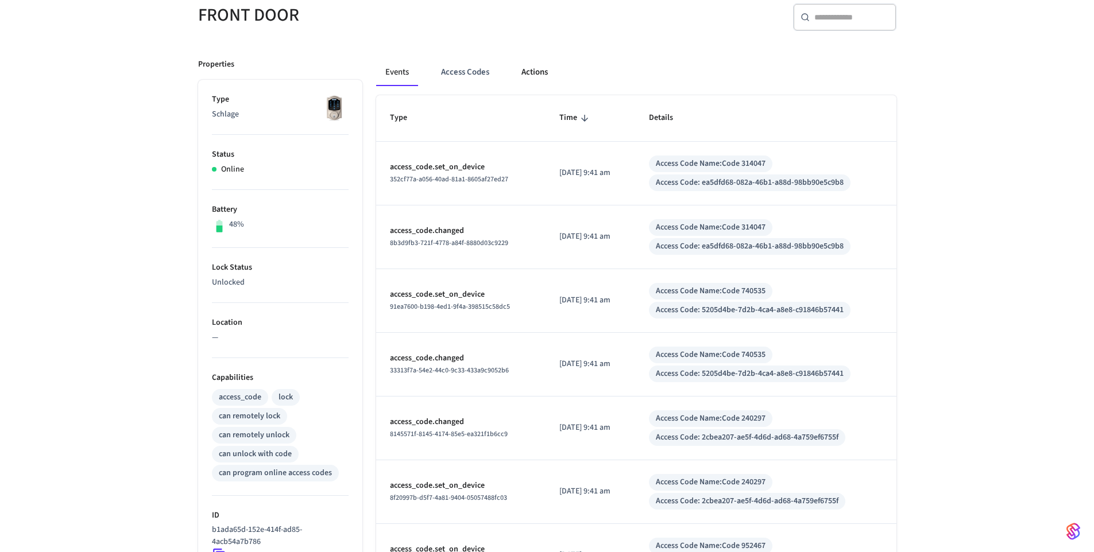 The height and width of the screenshot is (552, 1094). I want to click on div: can program online access codes, so click(275, 473).